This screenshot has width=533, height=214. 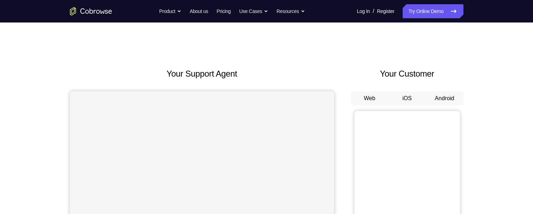 What do you see at coordinates (407, 98) in the screenshot?
I see `button: iOS` at bounding box center [407, 98].